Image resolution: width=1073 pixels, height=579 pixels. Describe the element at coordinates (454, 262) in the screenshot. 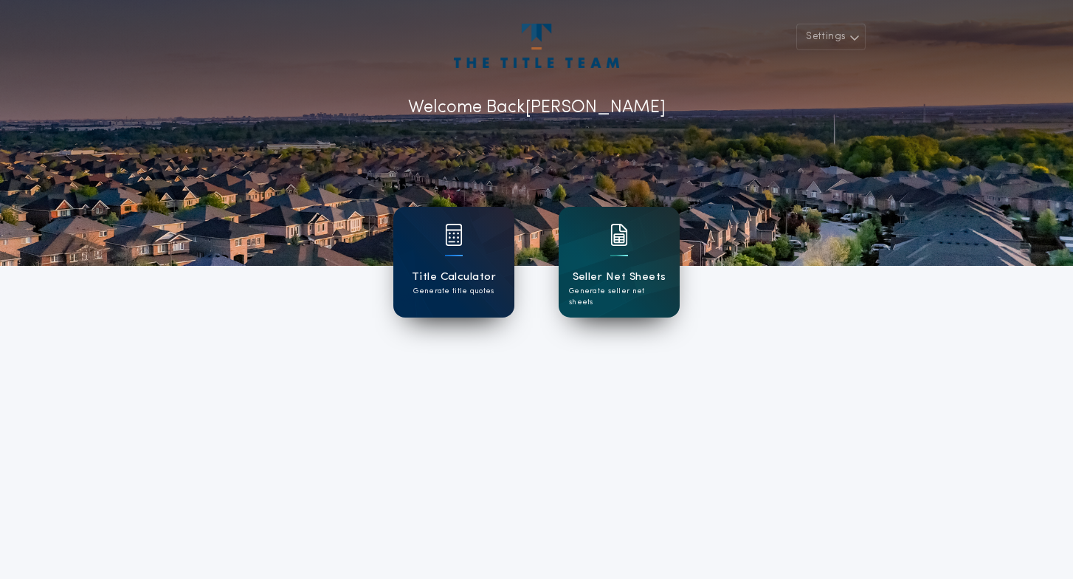

I see `a: card iconTitle CalculatorGenerate title quotes` at that location.